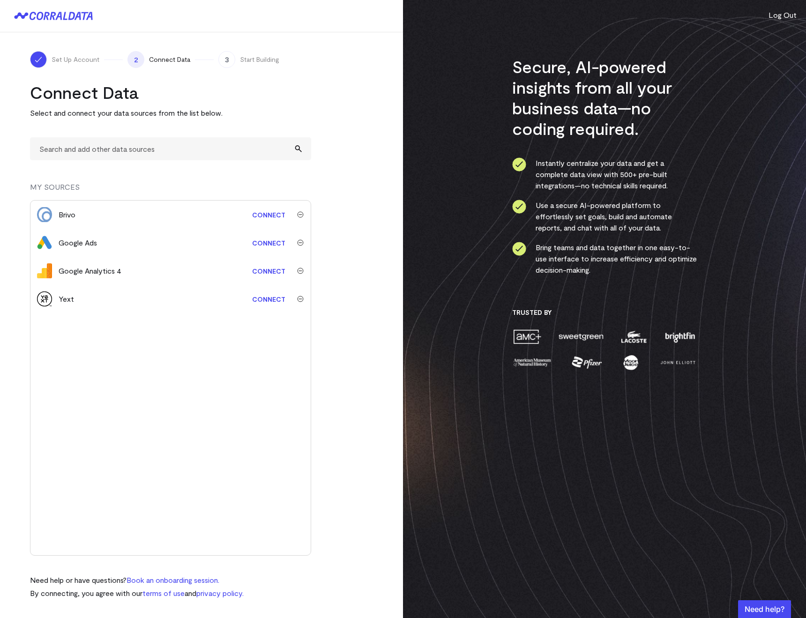  Describe the element at coordinates (604, 216) in the screenshot. I see `li: Use a secure AI-powered platform to effortlessly set goals, build and automate reports, and chat ...` at that location.